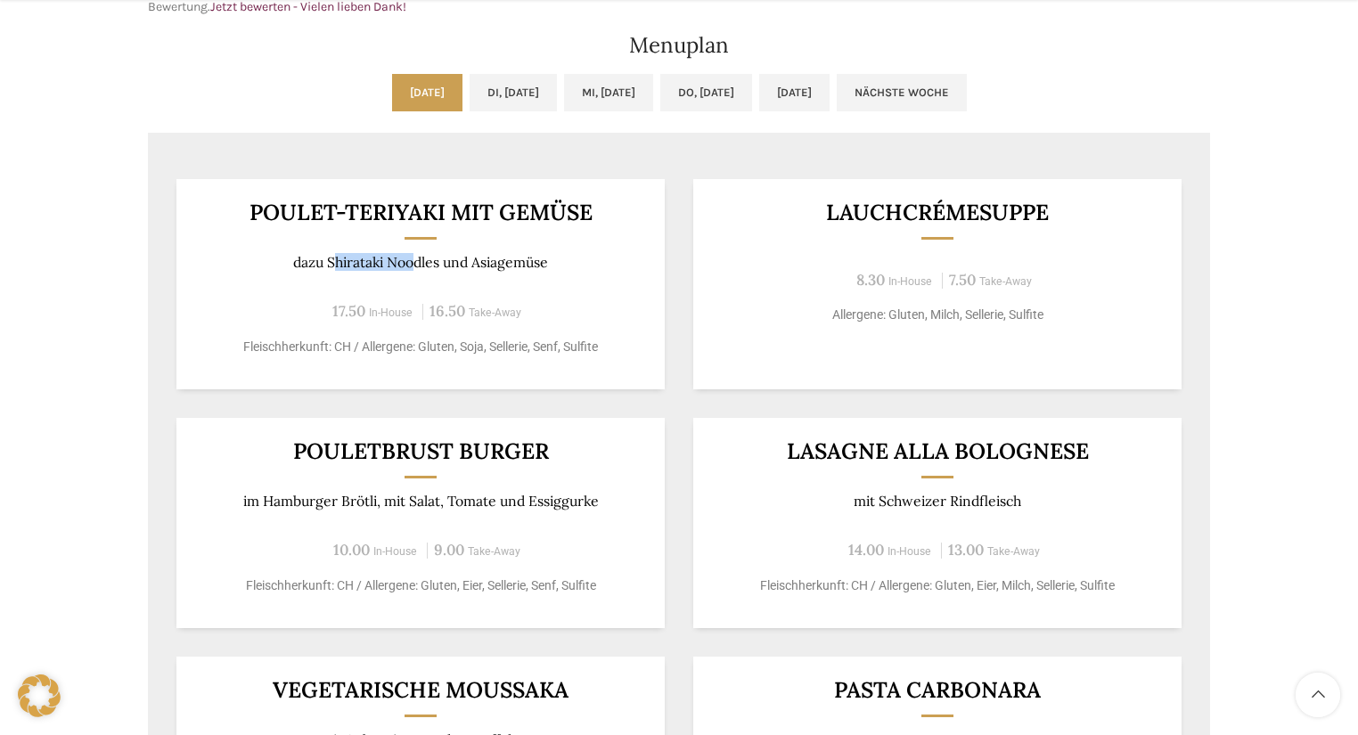 The height and width of the screenshot is (735, 1358). Describe the element at coordinates (679, 45) in the screenshot. I see `h2: Menuplan` at that location.